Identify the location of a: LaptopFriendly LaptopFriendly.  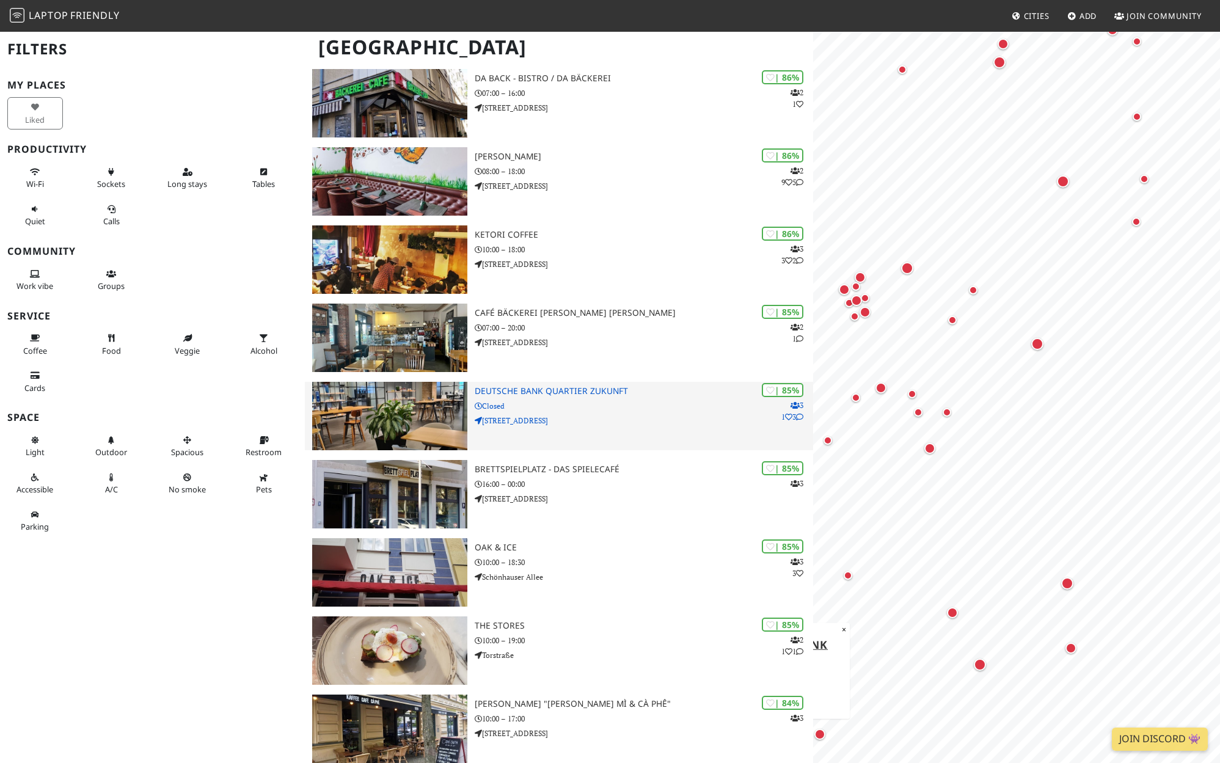
(65, 16).